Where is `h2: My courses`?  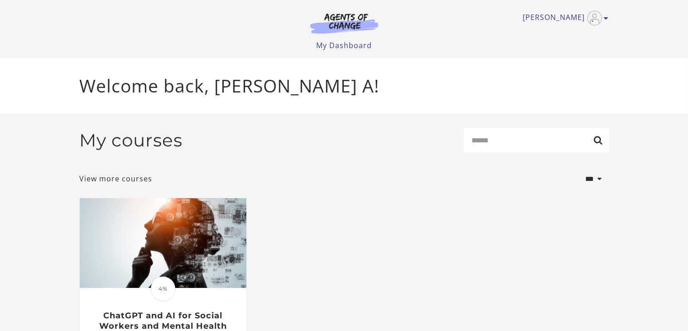
h2: My courses is located at coordinates (131, 140).